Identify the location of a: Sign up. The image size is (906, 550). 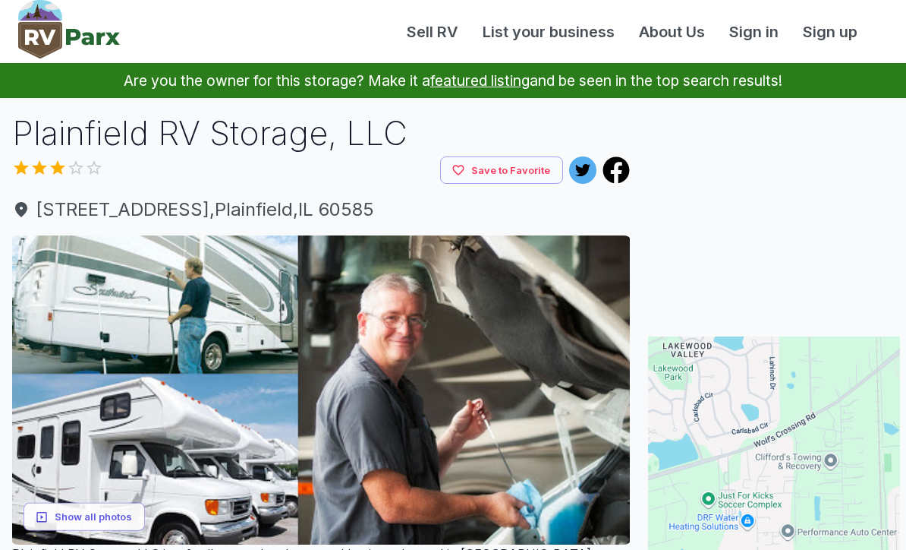
(831, 32).